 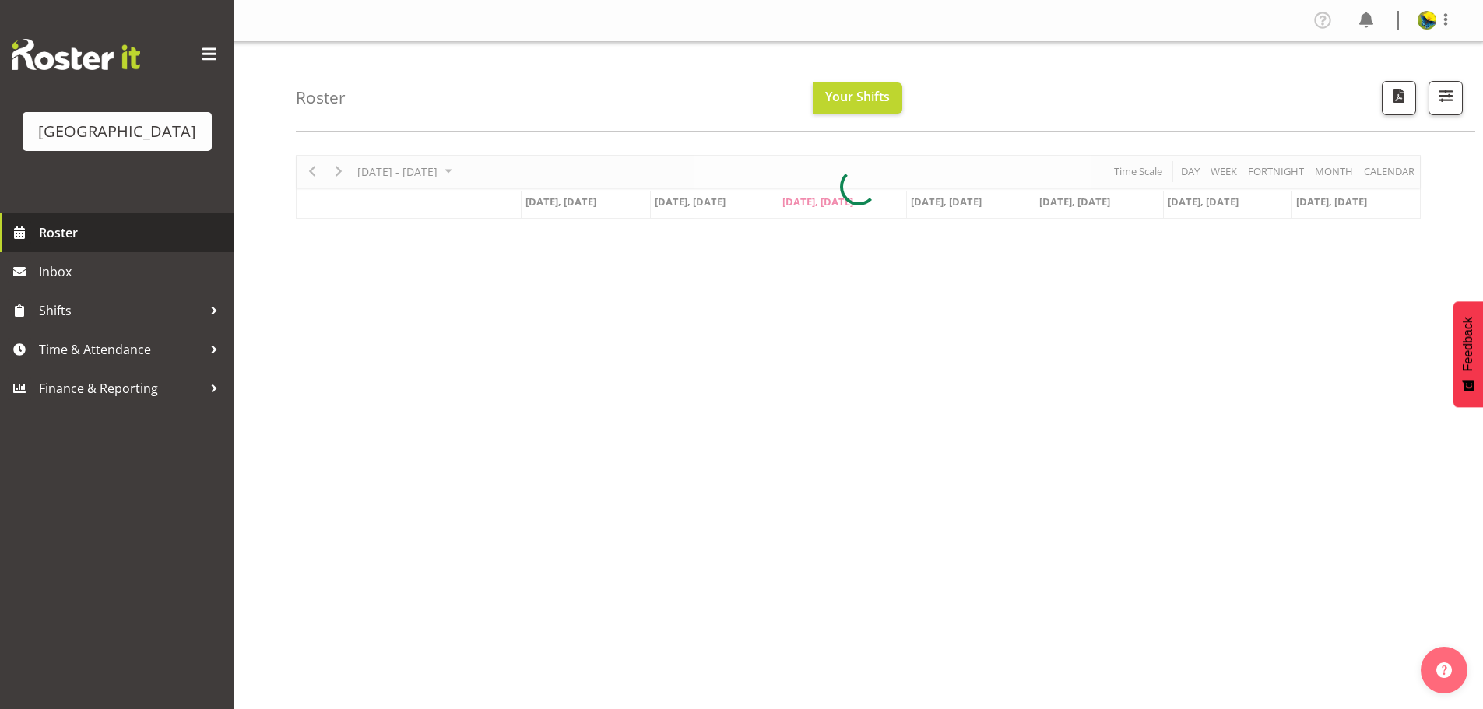 What do you see at coordinates (1468, 354) in the screenshot?
I see `button: Feedback - Show survey` at bounding box center [1468, 354].